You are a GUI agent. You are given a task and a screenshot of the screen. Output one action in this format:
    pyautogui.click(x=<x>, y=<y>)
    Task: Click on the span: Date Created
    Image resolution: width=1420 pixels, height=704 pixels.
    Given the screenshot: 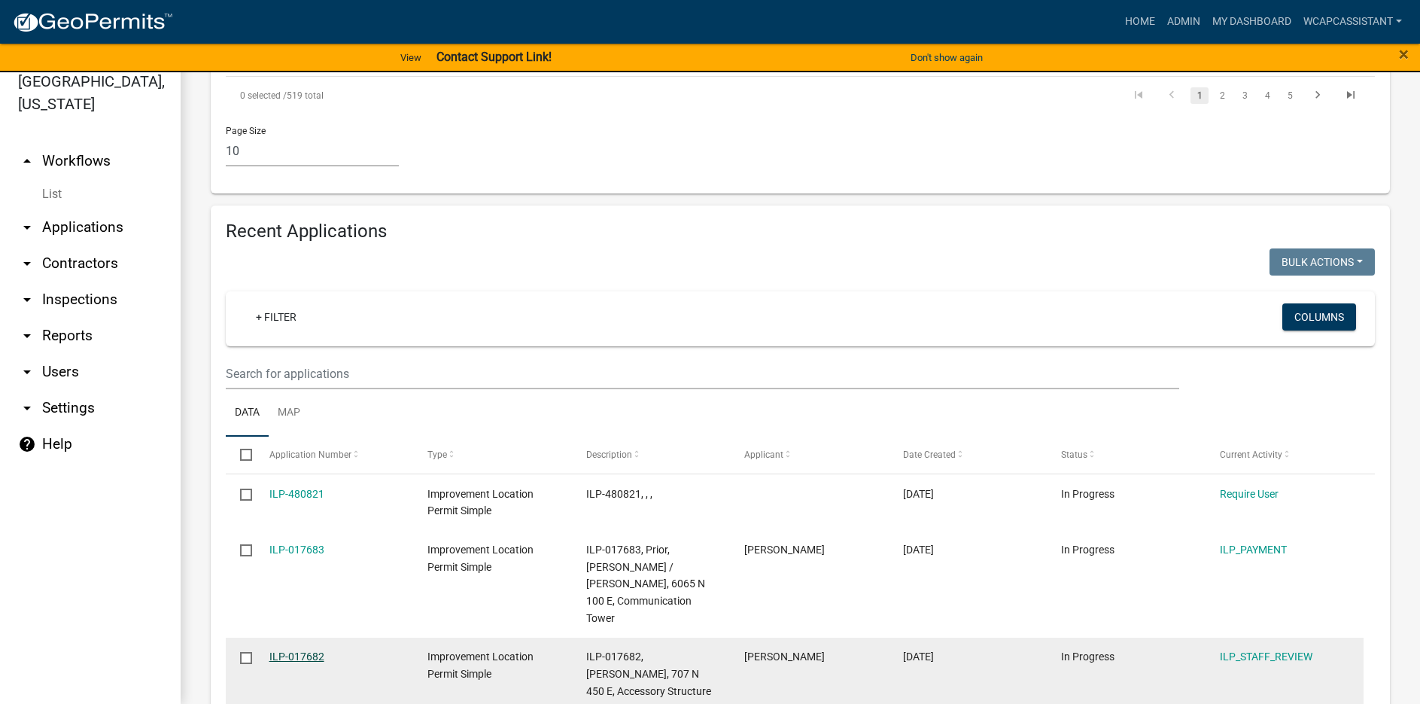 What is the action you would take?
    pyautogui.click(x=929, y=455)
    